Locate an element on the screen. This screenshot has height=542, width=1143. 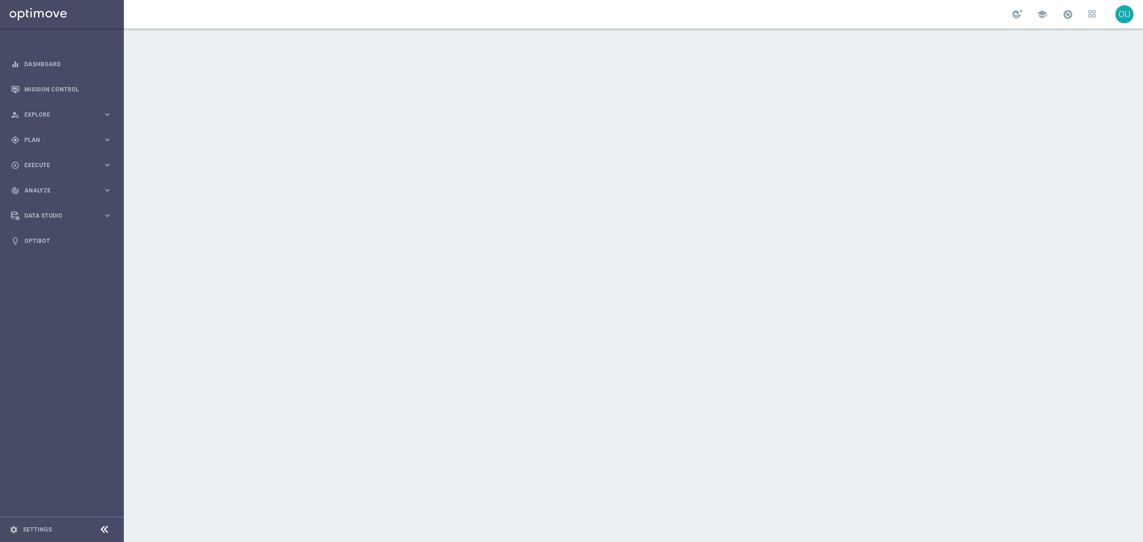
i: settings is located at coordinates (14, 530).